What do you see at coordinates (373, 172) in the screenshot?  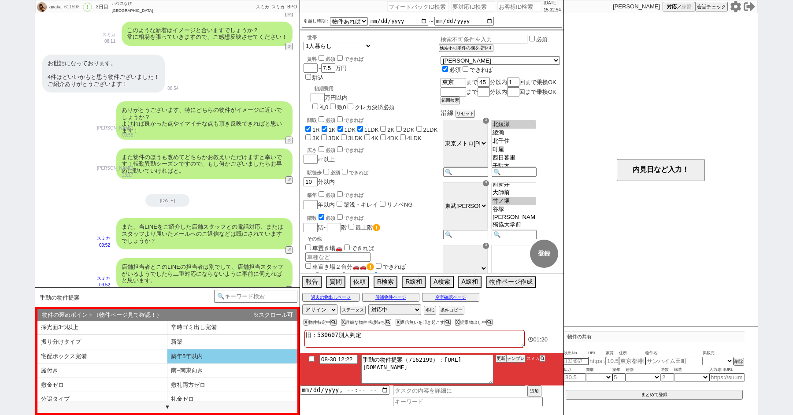 I see `div: 駅徒歩` at bounding box center [373, 172].